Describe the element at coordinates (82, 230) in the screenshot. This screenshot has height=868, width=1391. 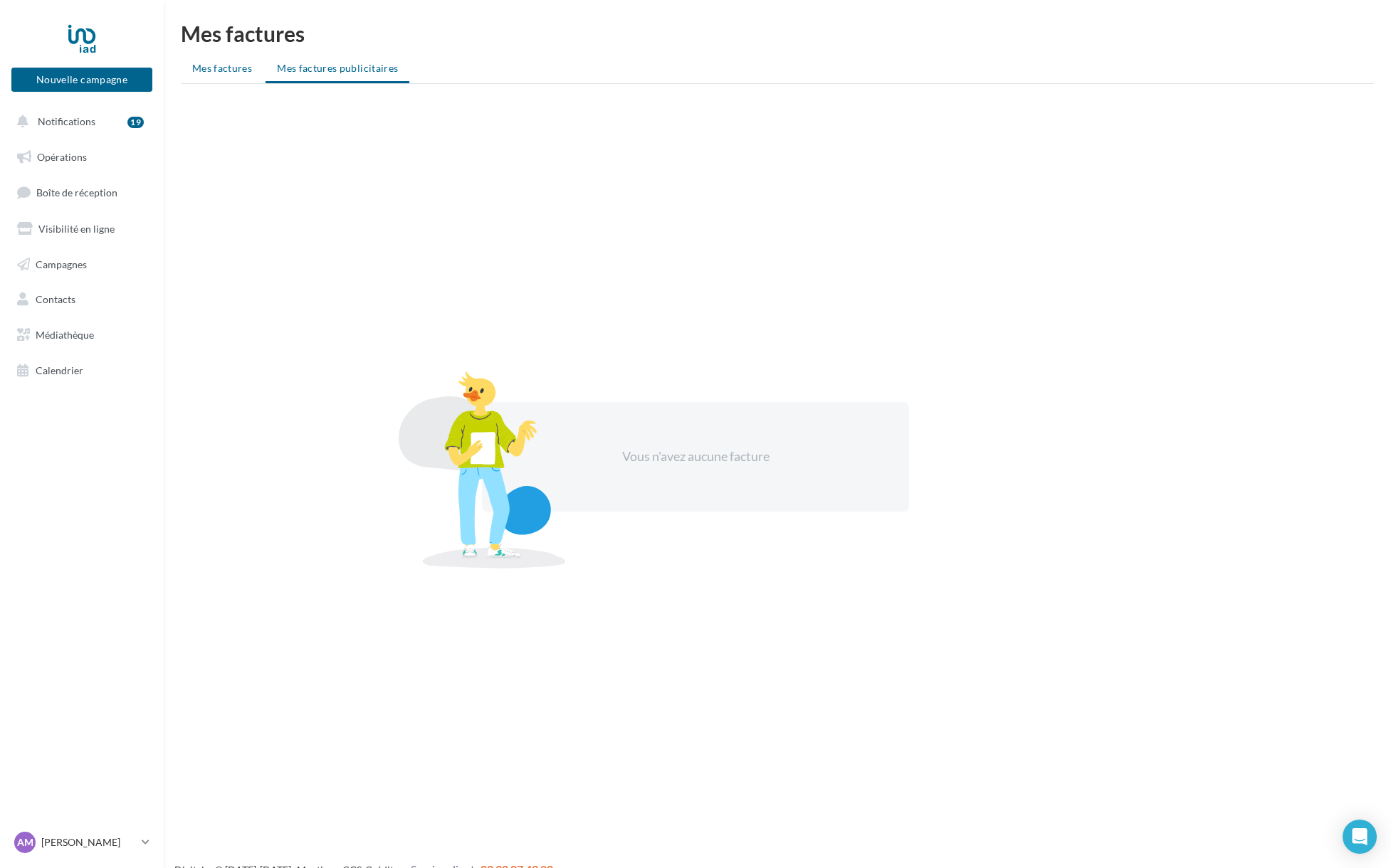
I see `a: Visibilité en ligne` at that location.